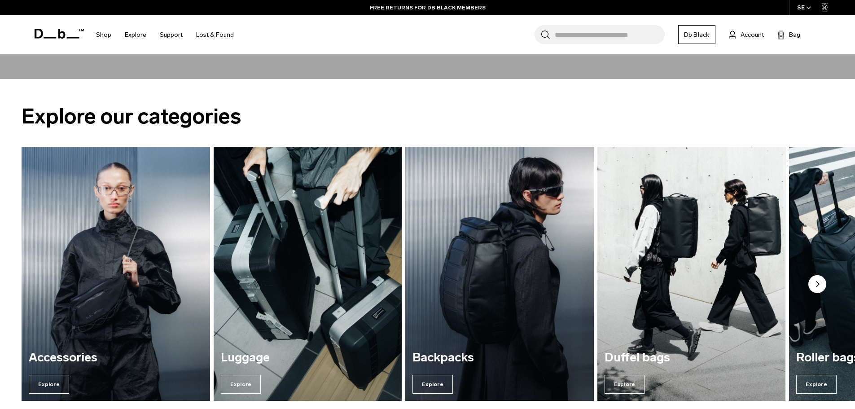  Describe the element at coordinates (104, 35) in the screenshot. I see `a: Shop` at that location.